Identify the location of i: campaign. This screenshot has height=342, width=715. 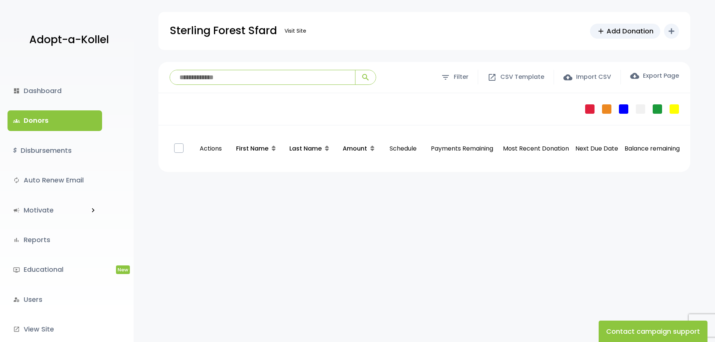
(17, 210).